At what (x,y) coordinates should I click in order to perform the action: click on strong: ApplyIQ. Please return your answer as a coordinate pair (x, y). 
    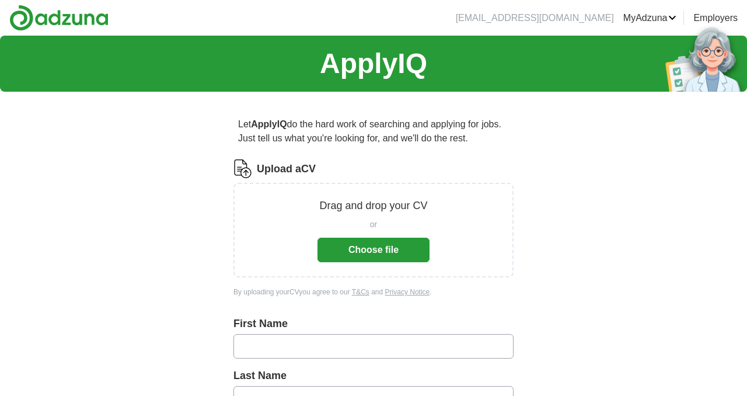
    Looking at the image, I should click on (268, 124).